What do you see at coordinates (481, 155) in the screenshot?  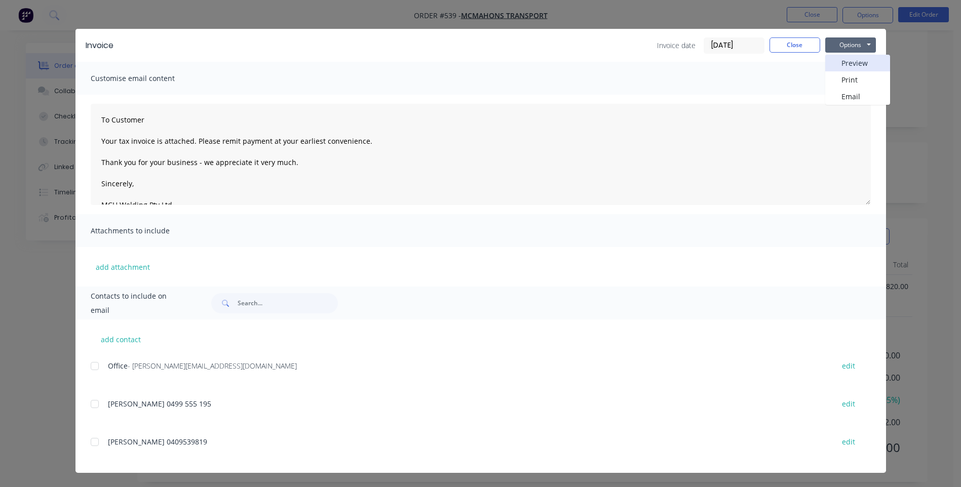 I see `textarea: To Customer Your tax invoice is attached. Please remit payment at your earliest convenience. Than...` at bounding box center [481, 155].